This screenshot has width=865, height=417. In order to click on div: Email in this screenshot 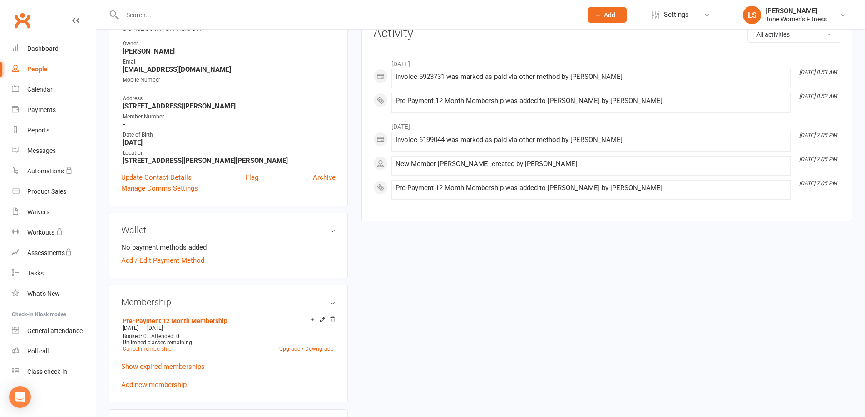, I will do `click(229, 62)`.